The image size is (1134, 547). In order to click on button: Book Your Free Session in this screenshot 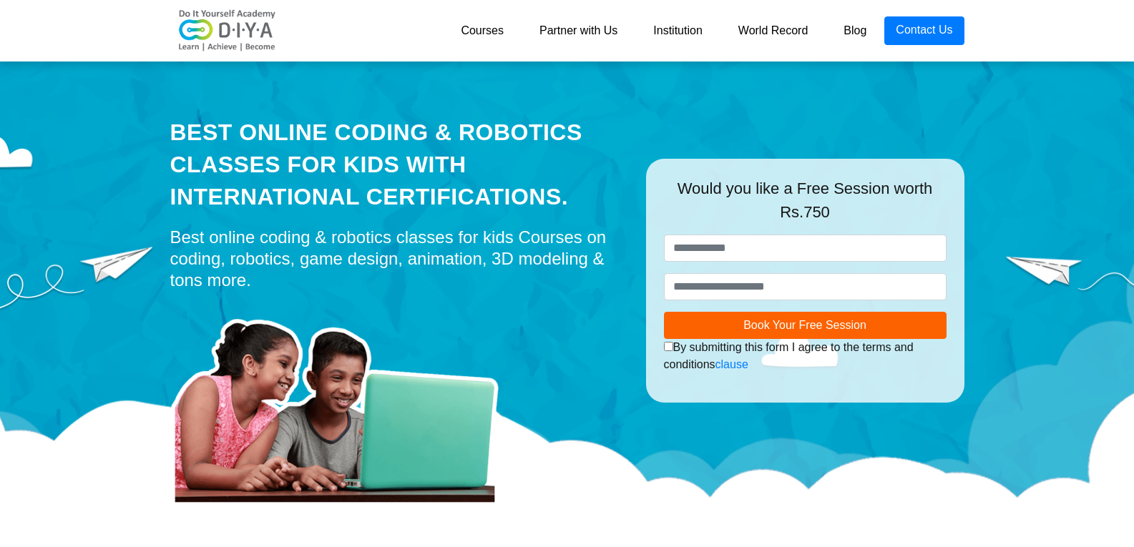, I will do `click(805, 326)`.